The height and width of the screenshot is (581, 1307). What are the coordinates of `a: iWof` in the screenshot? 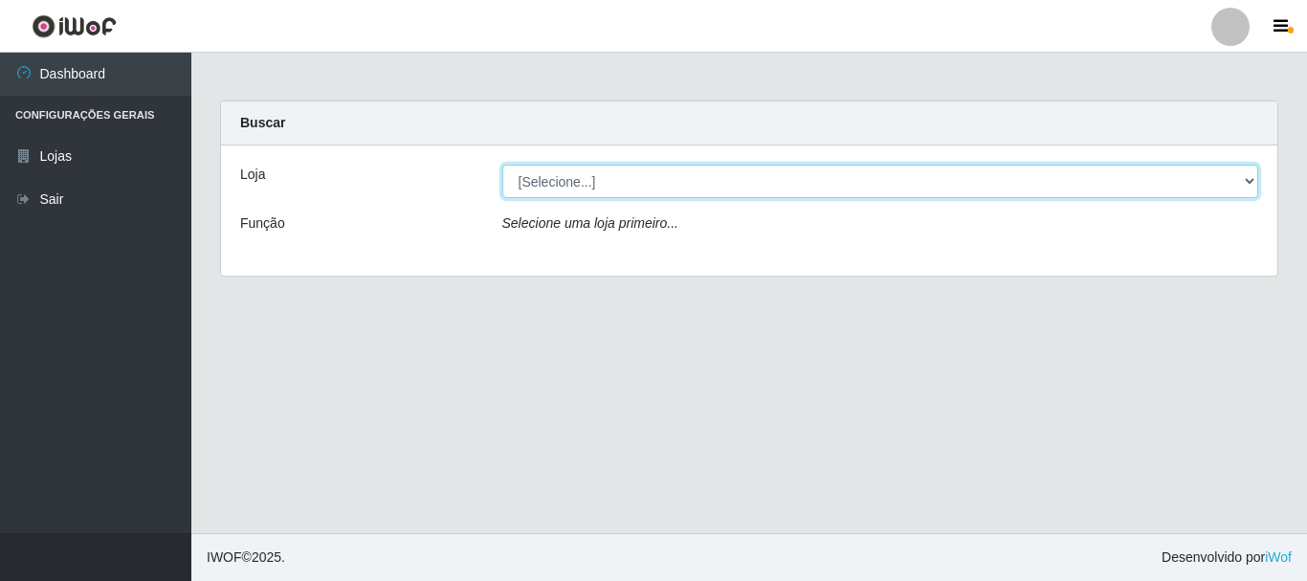 It's located at (1279, 557).